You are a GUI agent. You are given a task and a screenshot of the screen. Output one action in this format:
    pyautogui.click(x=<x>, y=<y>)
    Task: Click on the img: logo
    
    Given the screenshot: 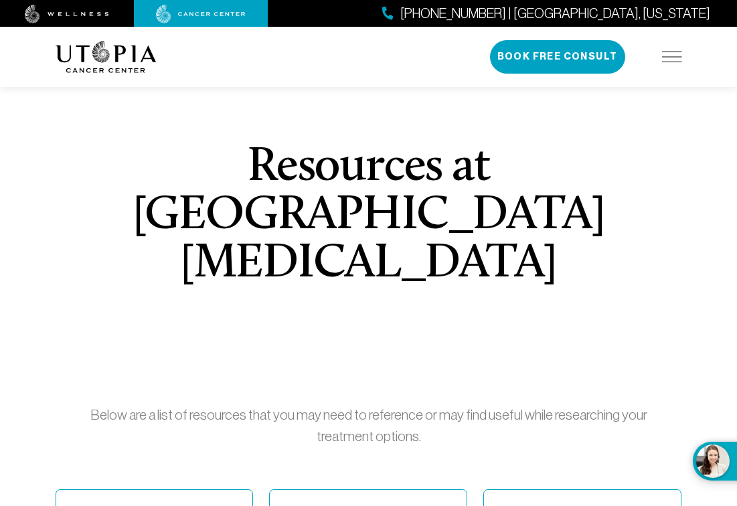 What is the action you would take?
    pyautogui.click(x=106, y=57)
    